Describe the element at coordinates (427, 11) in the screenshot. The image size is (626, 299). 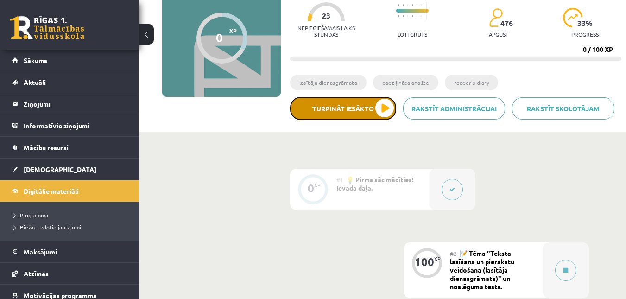
I see `img: icon-long-line-d9ea69661e0d244f92f715978eff75569469978d946b2353a9bb055b3ed8787d.svg` at that location.